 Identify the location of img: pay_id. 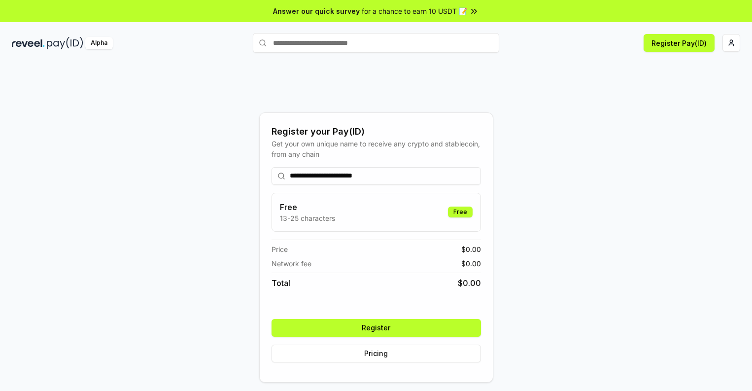
(65, 43).